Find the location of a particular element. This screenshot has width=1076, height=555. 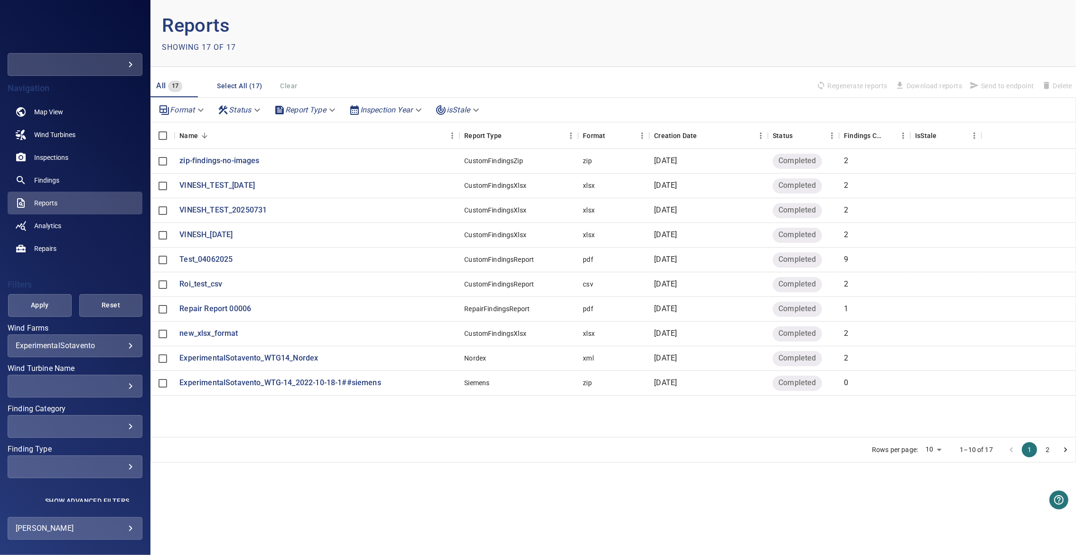

p: Reports is located at coordinates (387, 26).